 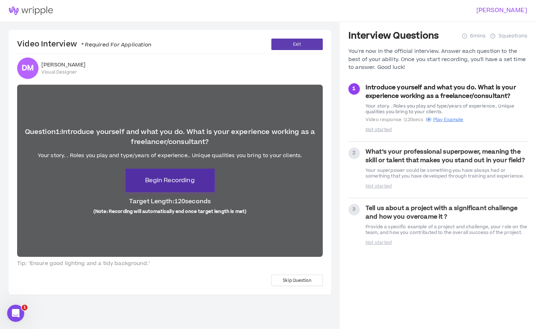 What do you see at coordinates (447, 229) in the screenshot?
I see `div: Provide a specific example of a project and challenge, your role on the team, and how you contrib...` at bounding box center [447, 229].